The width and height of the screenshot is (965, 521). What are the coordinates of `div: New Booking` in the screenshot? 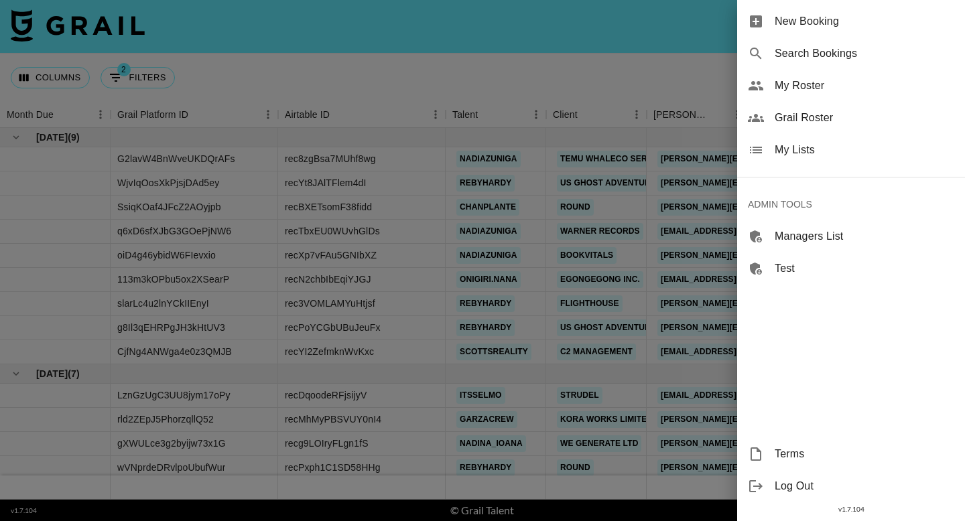 It's located at (851, 21).